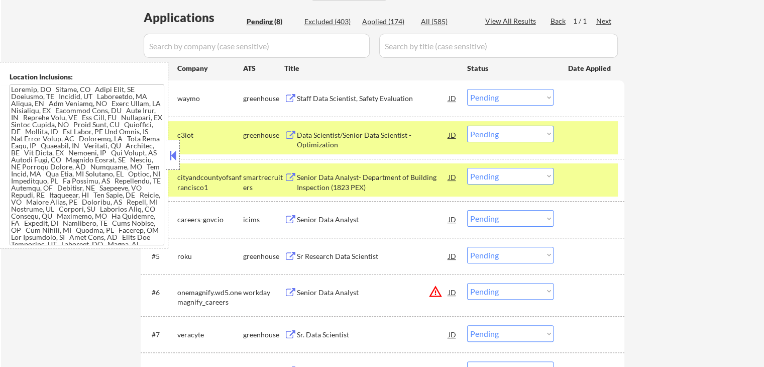 This screenshot has height=367, width=764. Describe the element at coordinates (604, 21) in the screenshot. I see `div: Next` at that location.